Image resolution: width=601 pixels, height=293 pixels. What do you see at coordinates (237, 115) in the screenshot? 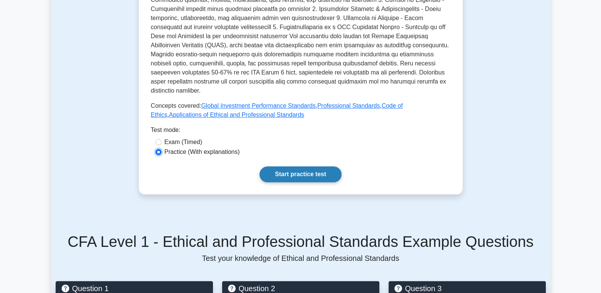
I see `a: Applications of Ethical and Professional Standards` at bounding box center [237, 115].